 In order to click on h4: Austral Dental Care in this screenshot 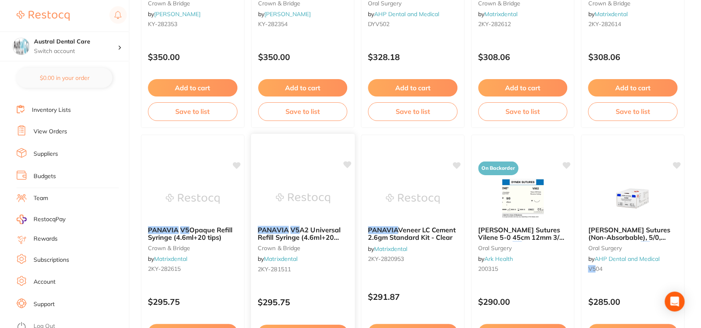, I will do `click(76, 42)`.